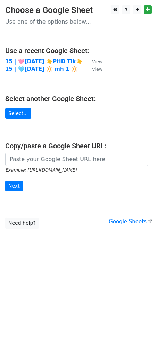 The image size is (157, 357). I want to click on h4: Select another Google Sheet:, so click(78, 99).